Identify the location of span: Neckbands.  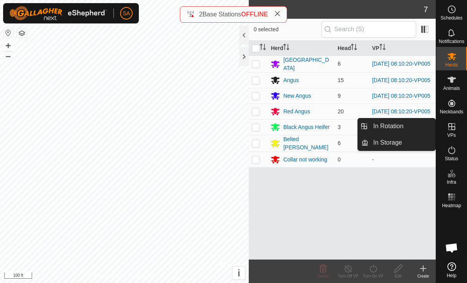
(451, 112).